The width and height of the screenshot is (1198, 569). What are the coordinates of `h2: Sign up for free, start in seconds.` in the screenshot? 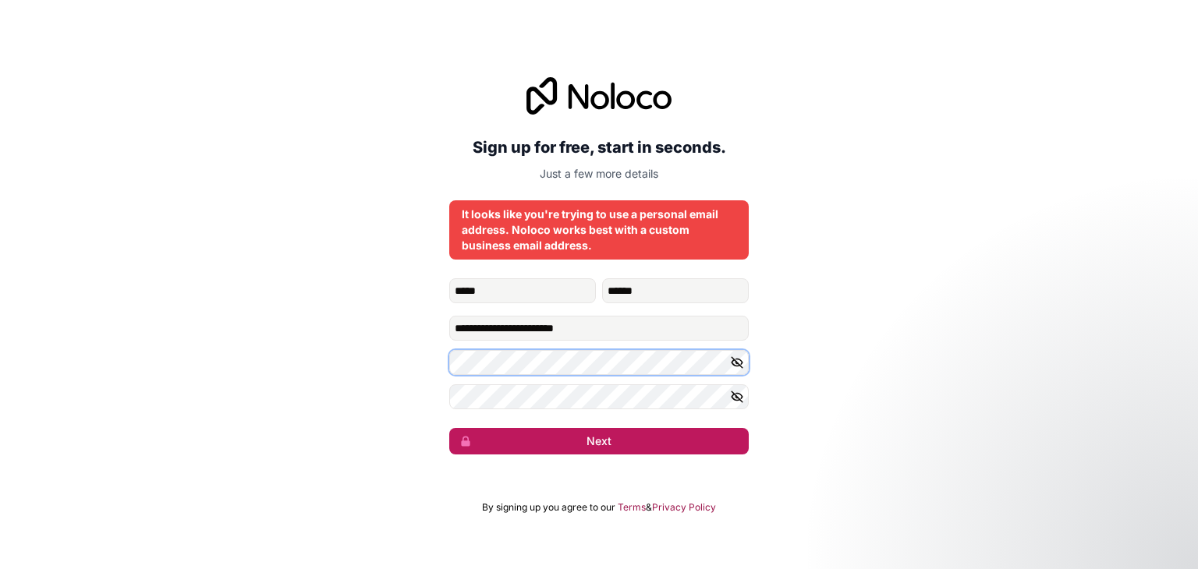 It's located at (599, 147).